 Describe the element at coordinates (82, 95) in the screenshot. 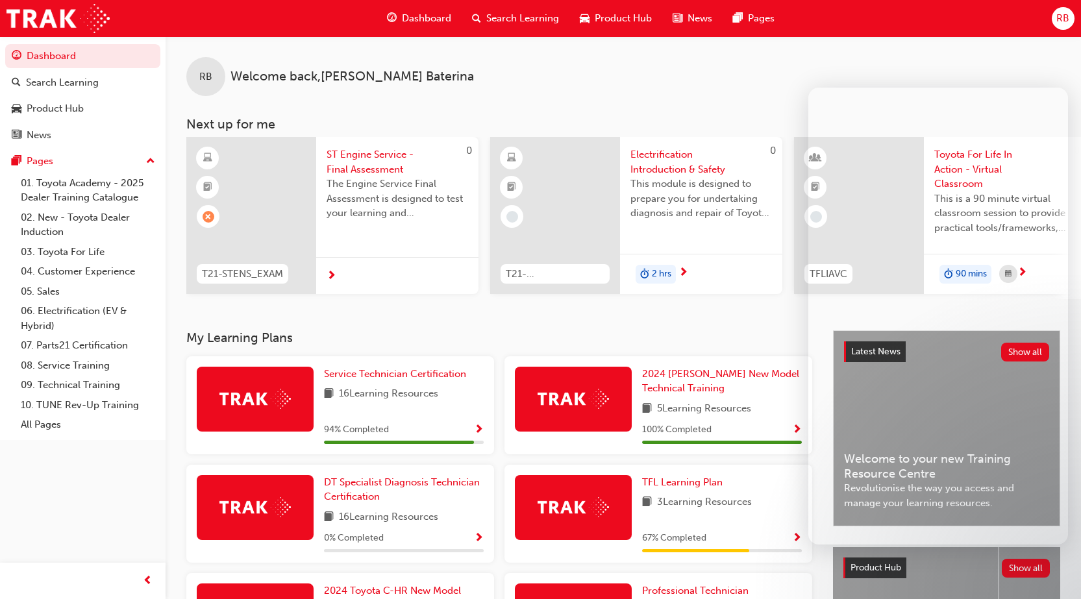

I see `button: DashboardSearch LearningProduct HubNews` at that location.